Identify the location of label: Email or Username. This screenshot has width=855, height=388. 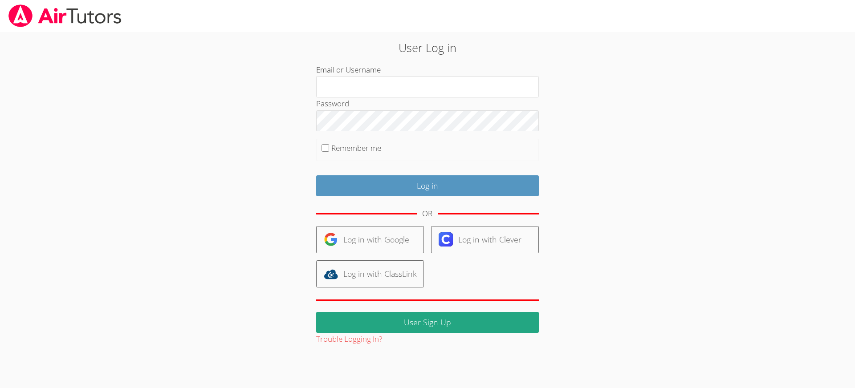
(348, 69).